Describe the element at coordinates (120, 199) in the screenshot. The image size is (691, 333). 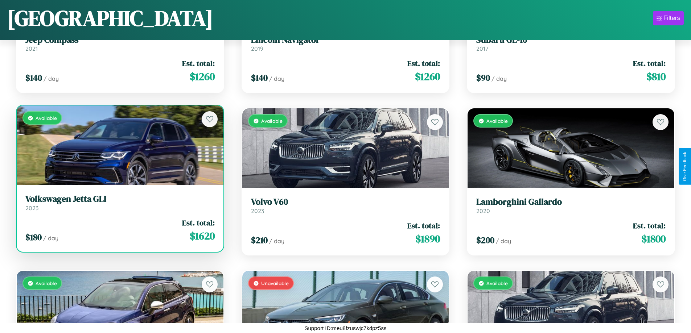
I see `h3: Volkswagen Jetta GLI` at that location.